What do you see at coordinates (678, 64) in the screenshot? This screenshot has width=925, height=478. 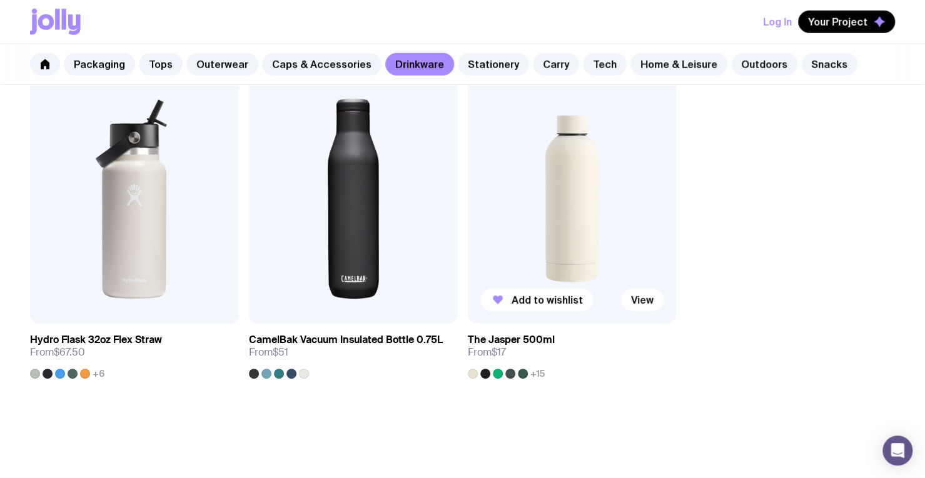 I see `a: Home & Leisure` at bounding box center [678, 64].